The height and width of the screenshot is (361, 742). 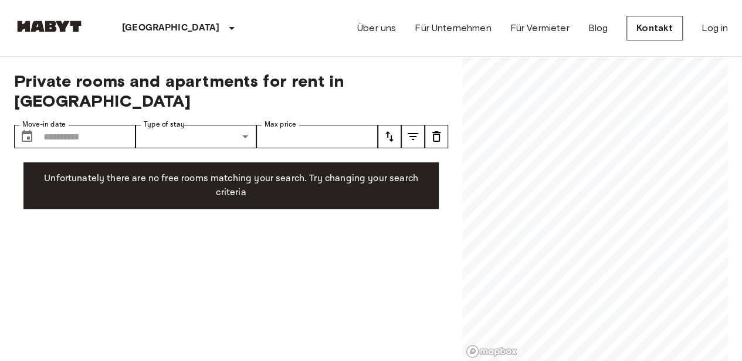 I want to click on label: Max price, so click(x=280, y=124).